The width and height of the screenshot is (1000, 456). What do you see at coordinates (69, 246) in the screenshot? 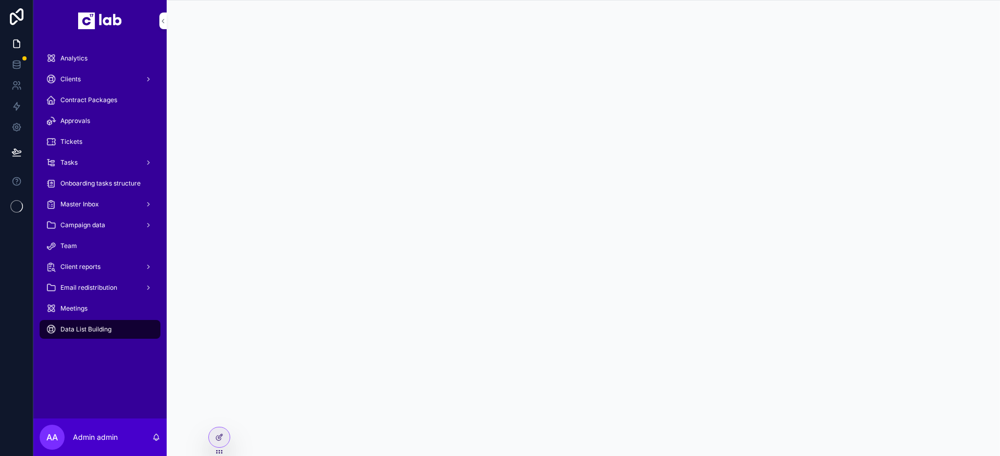
I see `span: Team` at bounding box center [69, 246].